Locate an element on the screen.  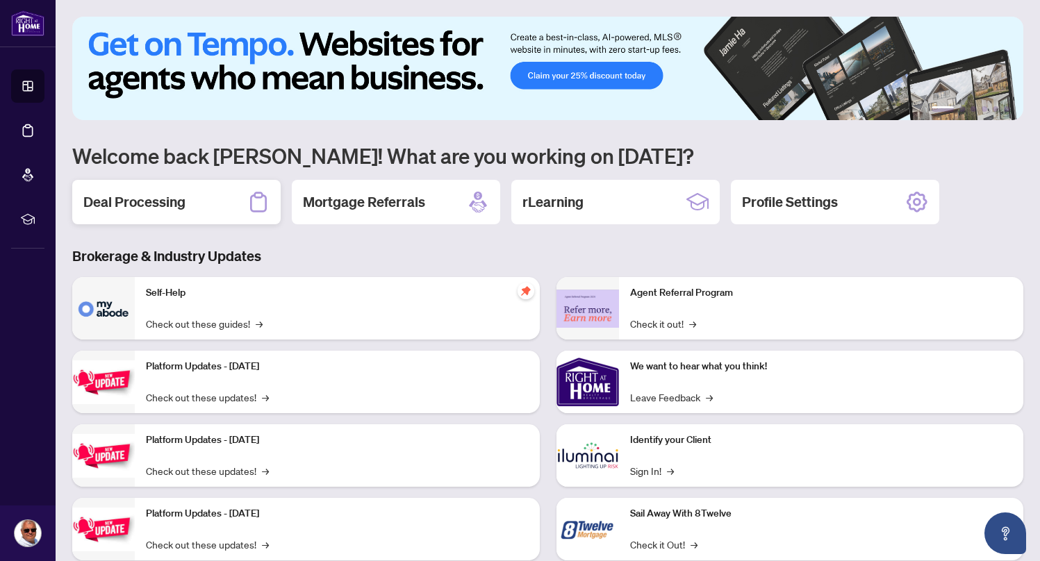
a: Leave Feedback→ is located at coordinates (671, 397).